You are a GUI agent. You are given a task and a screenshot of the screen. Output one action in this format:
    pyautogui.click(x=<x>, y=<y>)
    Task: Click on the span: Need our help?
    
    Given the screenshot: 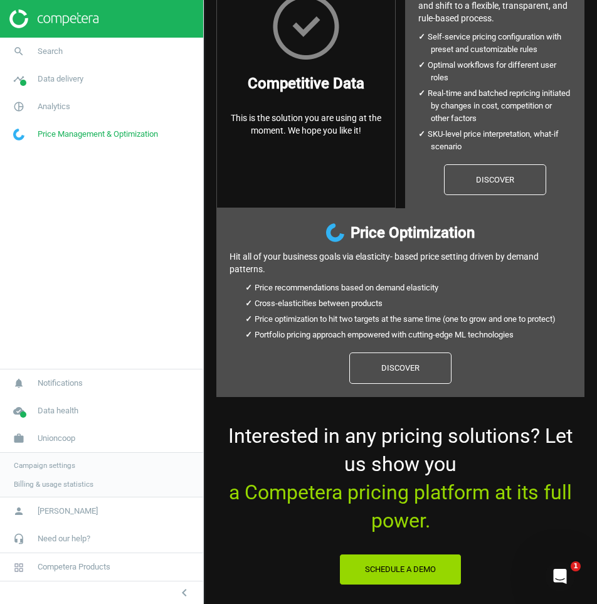 What is the action you would take?
    pyautogui.click(x=64, y=538)
    